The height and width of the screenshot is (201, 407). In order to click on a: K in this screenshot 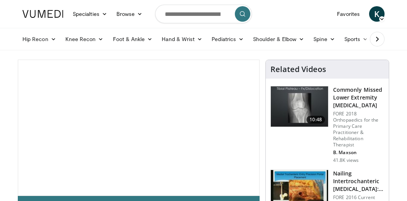, I will do `click(377, 14)`.